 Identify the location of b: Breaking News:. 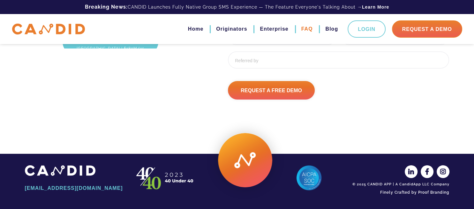
(106, 7).